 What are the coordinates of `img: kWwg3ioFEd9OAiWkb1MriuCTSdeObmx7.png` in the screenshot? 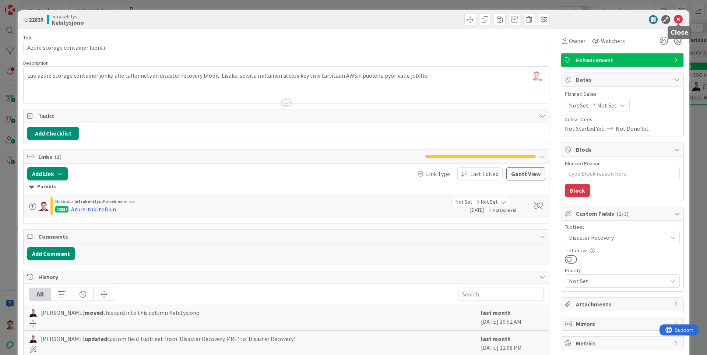 It's located at (536, 75).